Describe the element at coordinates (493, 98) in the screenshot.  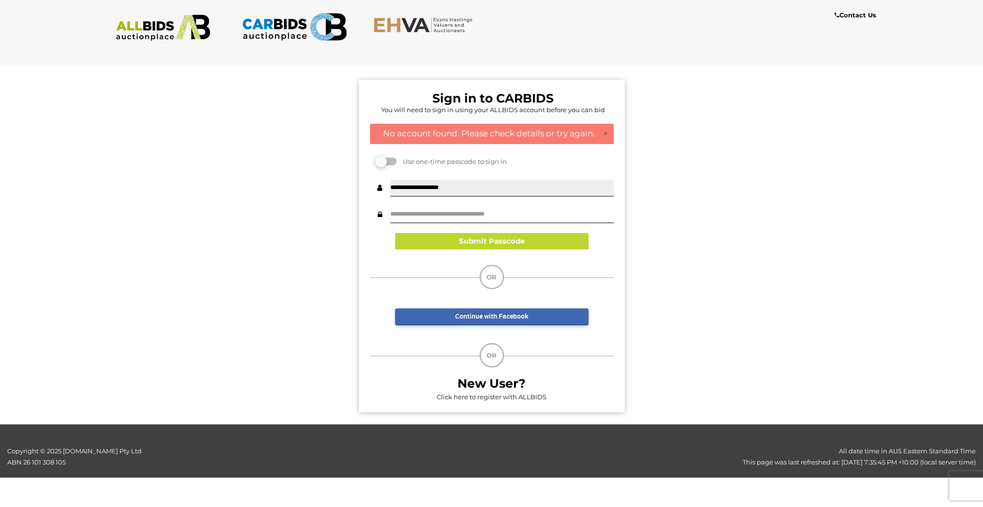
I see `b: Sign in to CARBIDS` at that location.